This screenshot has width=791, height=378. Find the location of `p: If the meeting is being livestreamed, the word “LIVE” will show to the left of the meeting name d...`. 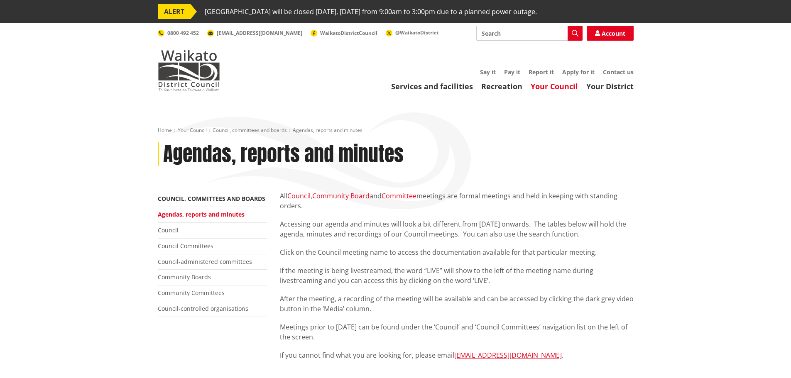

p: If the meeting is being livestreamed, the word “LIVE” will show to the left of the meeting name d... is located at coordinates (457, 276).